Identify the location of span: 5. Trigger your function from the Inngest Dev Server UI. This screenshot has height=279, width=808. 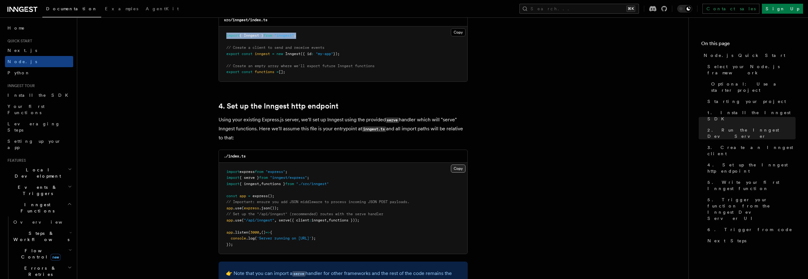
(751, 209).